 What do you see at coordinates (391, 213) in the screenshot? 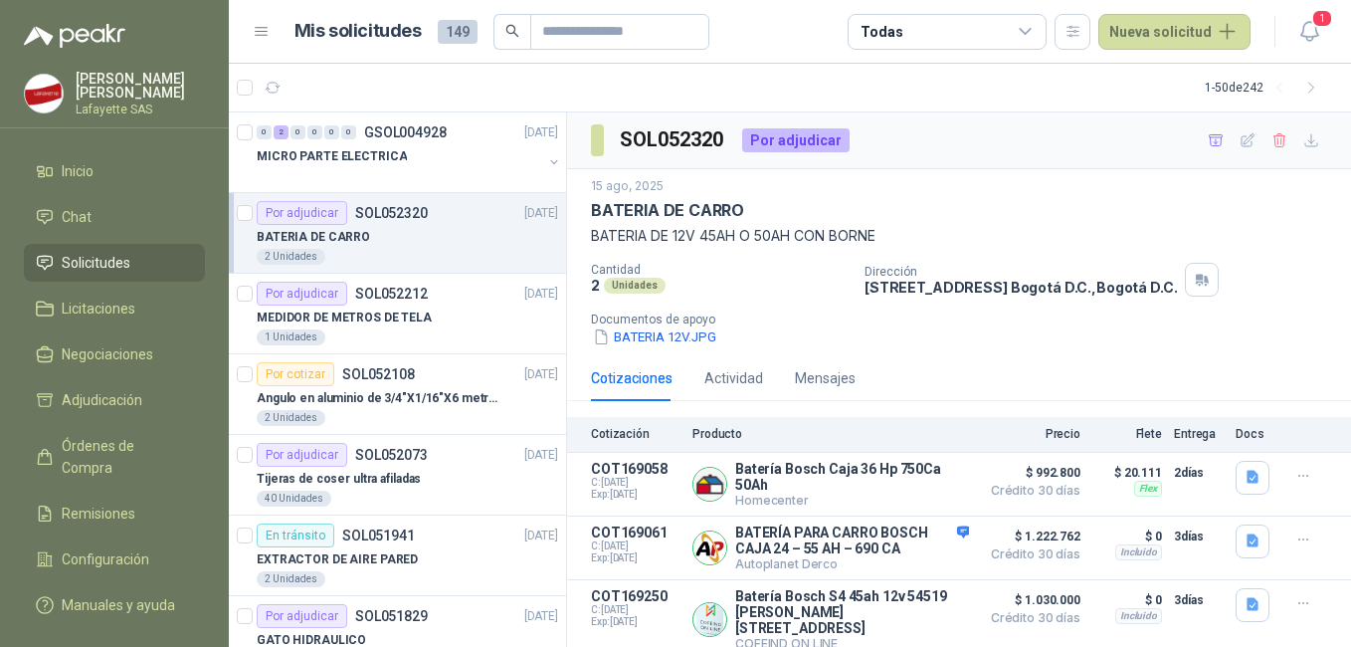
I see `p: SOL052320` at bounding box center [391, 213].